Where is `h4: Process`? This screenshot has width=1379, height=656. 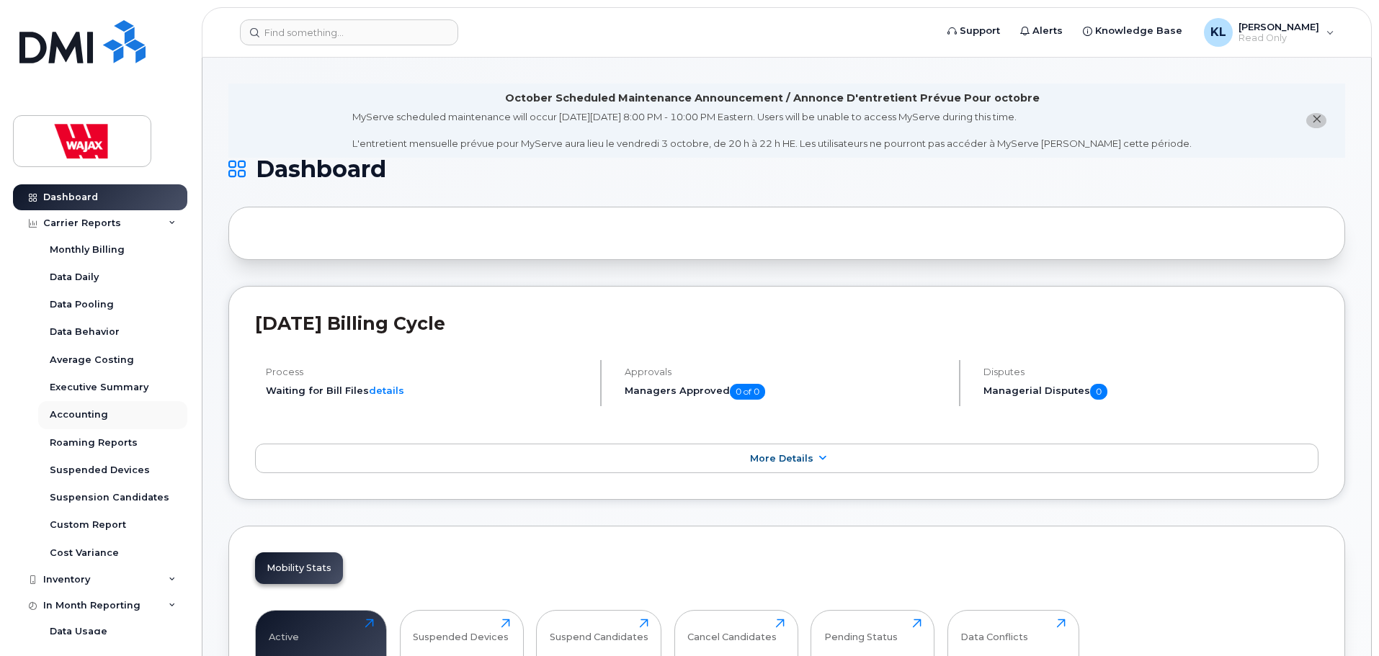 h4: Process is located at coordinates (426, 372).